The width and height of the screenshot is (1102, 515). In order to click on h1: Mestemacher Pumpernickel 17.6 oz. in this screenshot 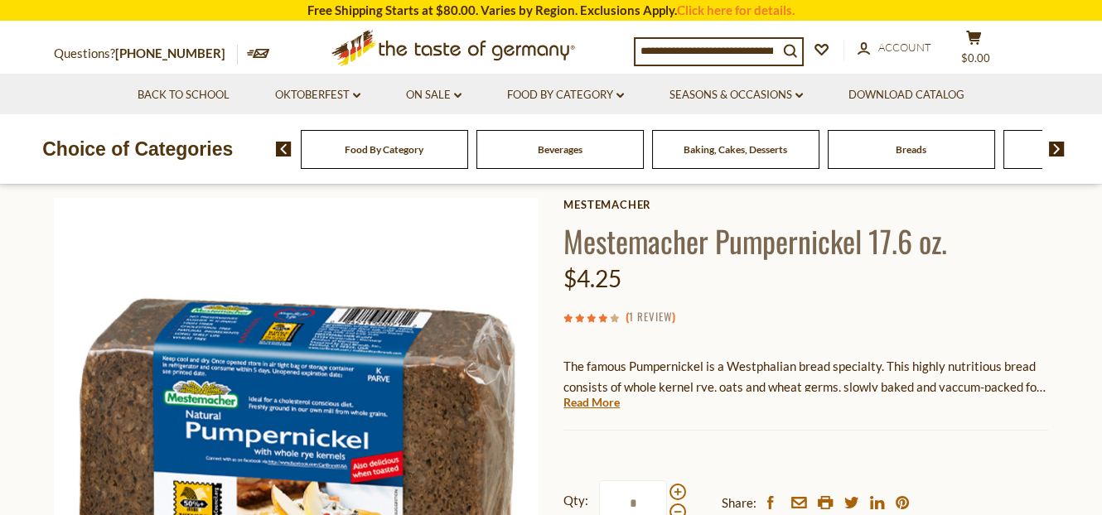, I will do `click(805, 240)`.